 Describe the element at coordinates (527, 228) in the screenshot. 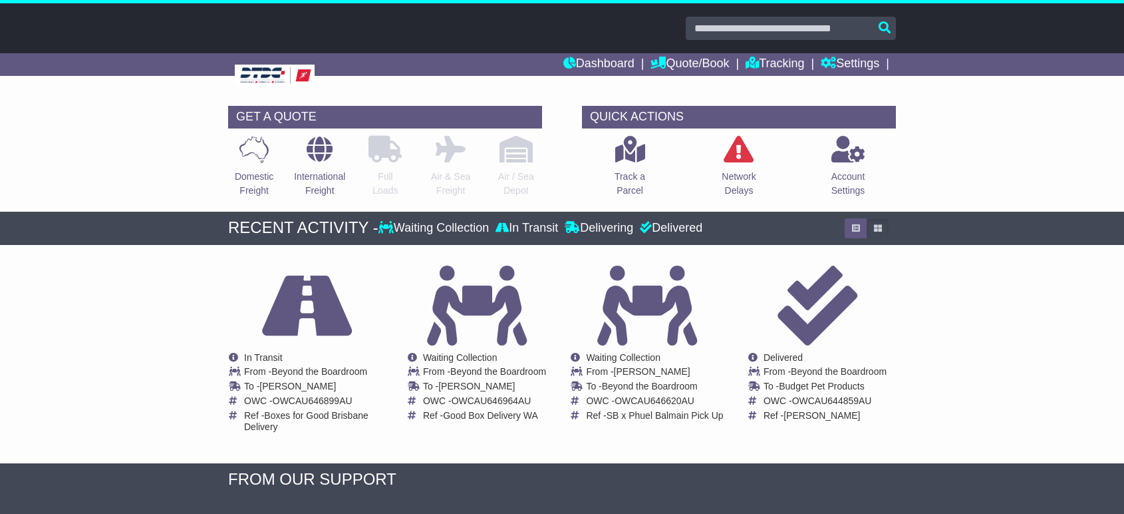

I see `div: In Transit` at that location.